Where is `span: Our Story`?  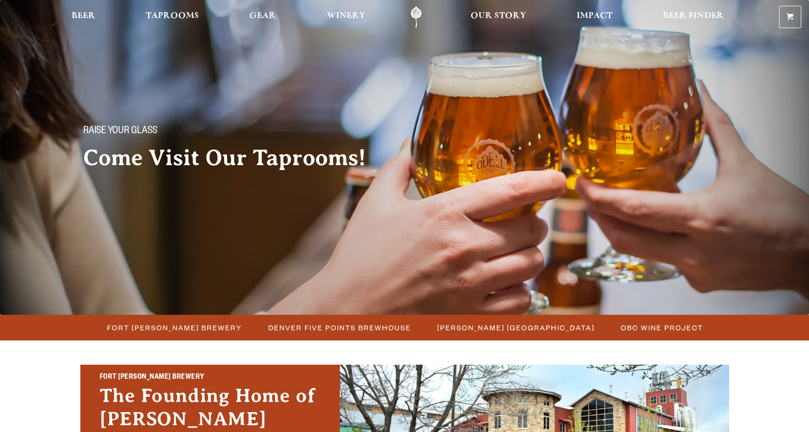
span: Our Story is located at coordinates (498, 16).